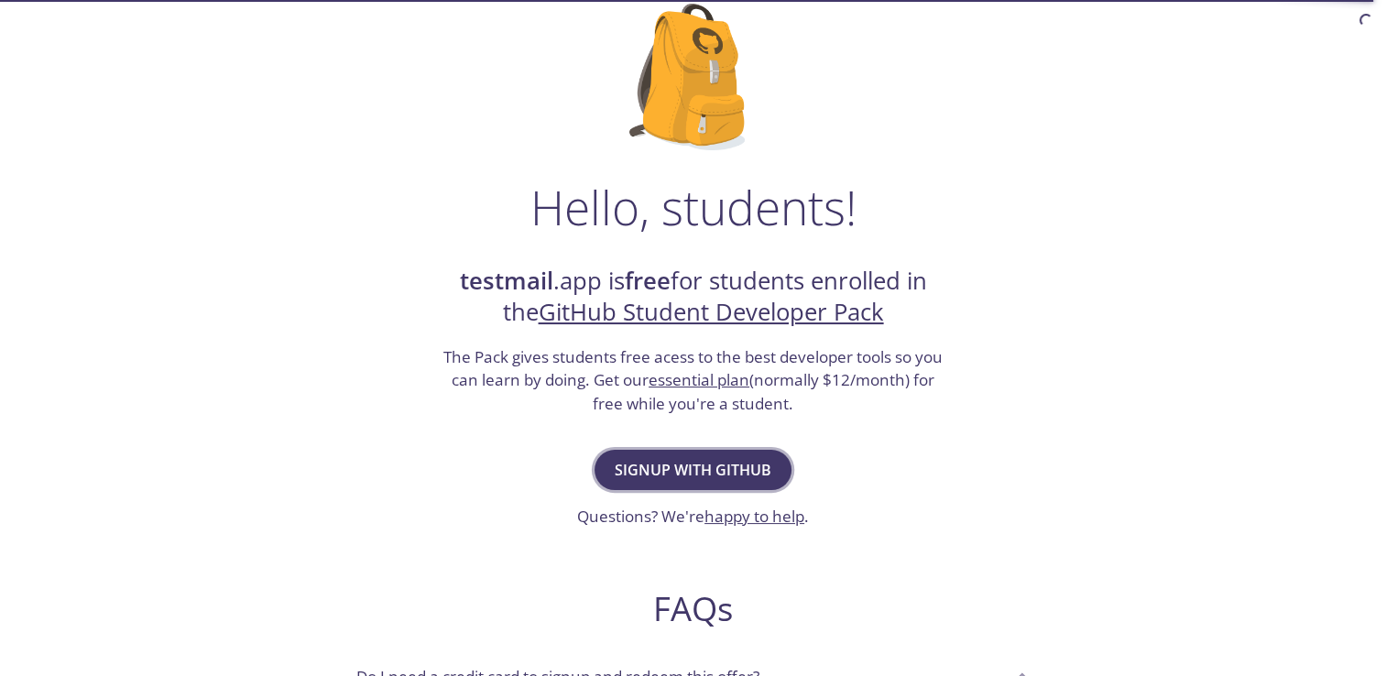 The height and width of the screenshot is (676, 1386). What do you see at coordinates (693, 297) in the screenshot?
I see `h2: .app is for students enrolled in the` at bounding box center [693, 297].